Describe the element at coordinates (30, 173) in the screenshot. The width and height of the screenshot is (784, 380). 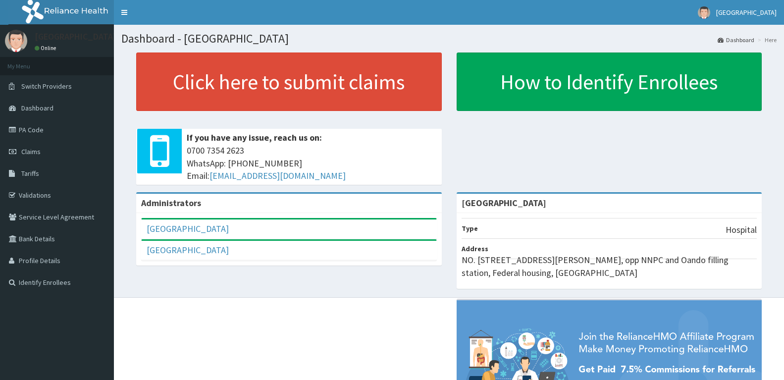
I see `span: Tariffs` at that location.